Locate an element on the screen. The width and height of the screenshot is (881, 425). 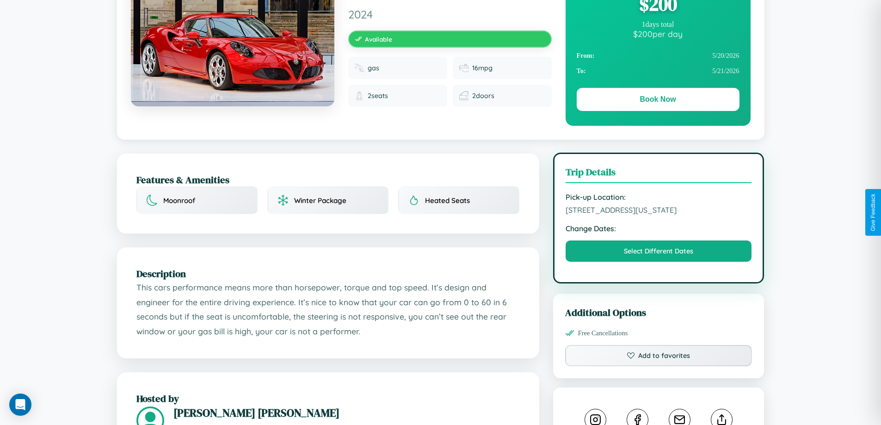
img: Doors is located at coordinates (464, 96).